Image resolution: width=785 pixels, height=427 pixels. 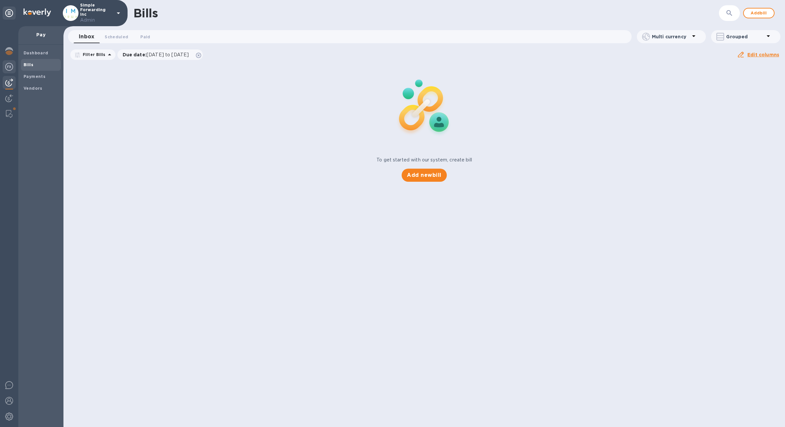 I want to click on p: Grouped, so click(x=745, y=37).